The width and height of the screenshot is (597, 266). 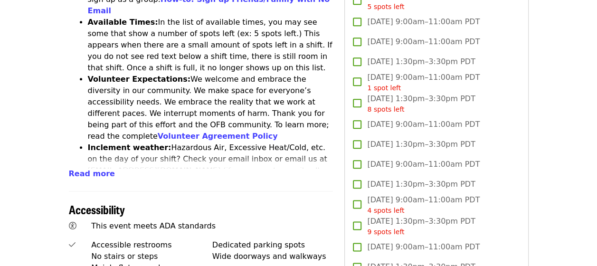 What do you see at coordinates (123, 22) in the screenshot?
I see `strong: Available Times:` at bounding box center [123, 22].